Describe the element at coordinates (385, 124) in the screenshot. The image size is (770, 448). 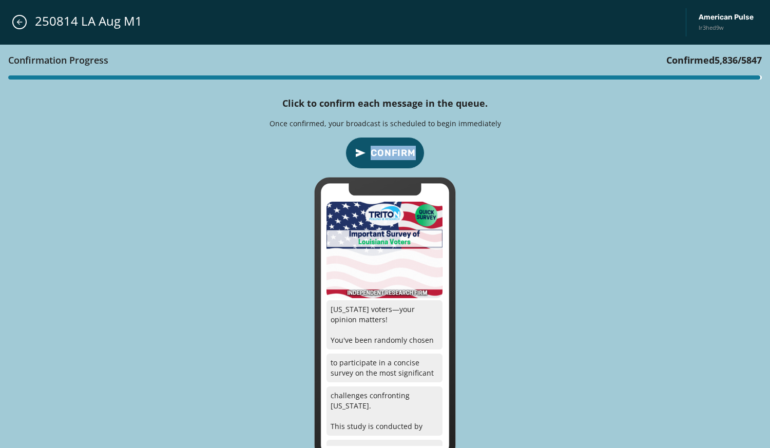
I see `p: Once confirmed, your broadcast is scheduled to begin immediately` at that location.